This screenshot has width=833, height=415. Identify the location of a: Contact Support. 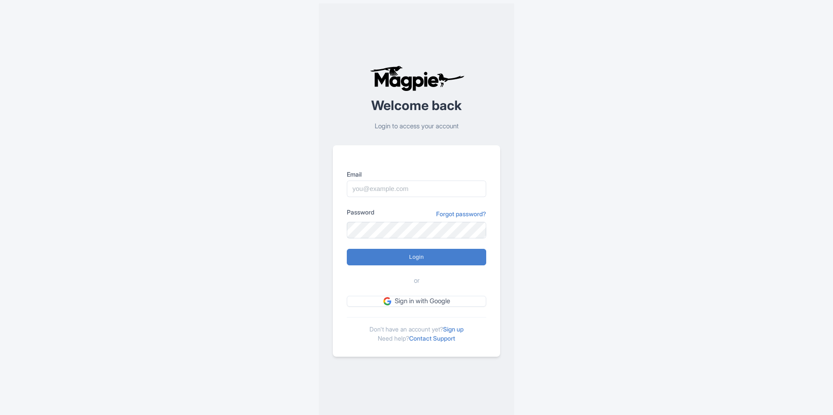
(432, 338).